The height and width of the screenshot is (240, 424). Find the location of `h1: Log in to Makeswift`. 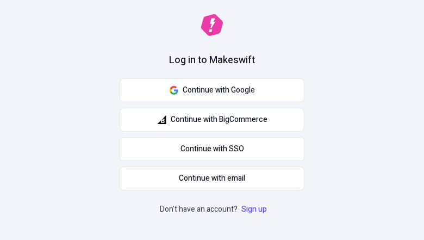

h1: Log in to Makeswift is located at coordinates (212, 60).